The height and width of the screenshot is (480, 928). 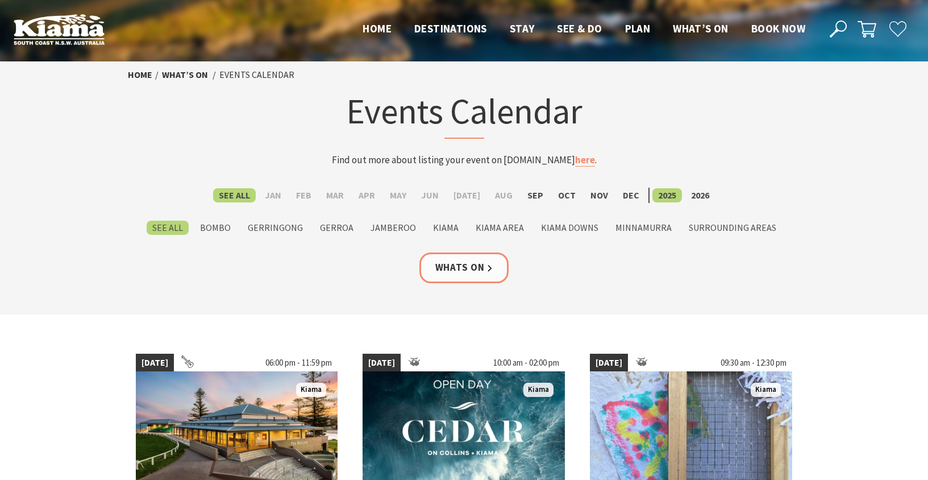 What do you see at coordinates (526, 363) in the screenshot?
I see `span: 10:00 am - 02:00 pm` at bounding box center [526, 363].